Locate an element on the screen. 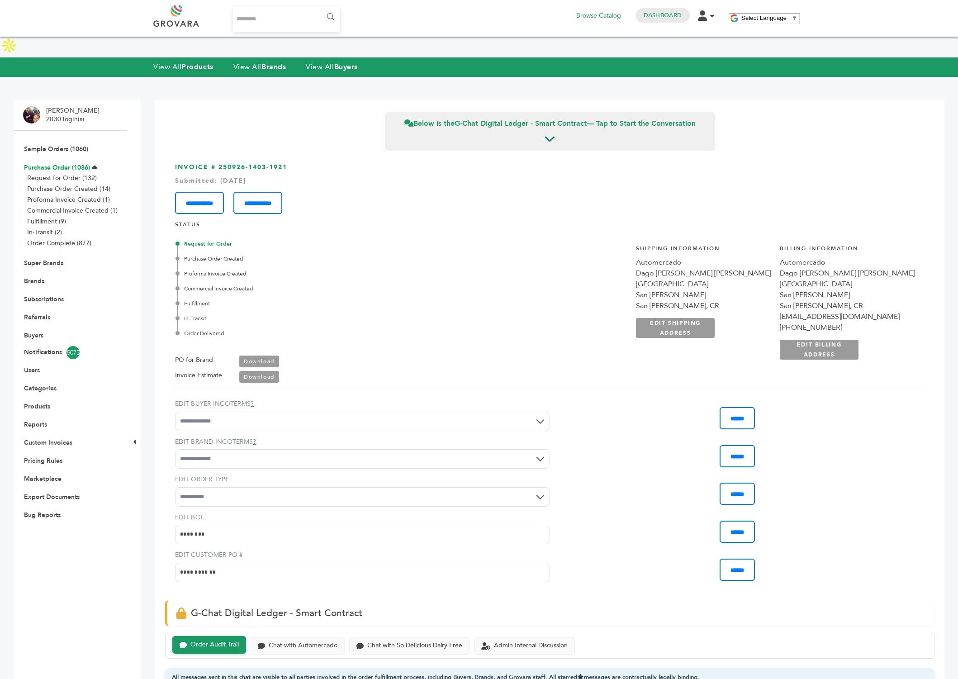 This screenshot has width=958, height=679. a: Pricing Rules is located at coordinates (43, 460).